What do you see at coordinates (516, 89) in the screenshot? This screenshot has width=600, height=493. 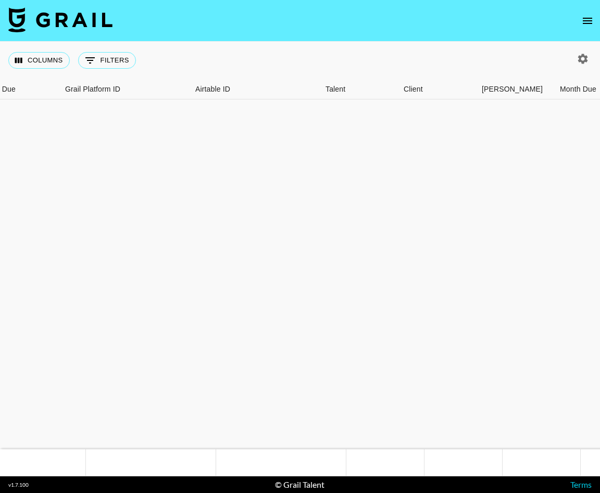 I see `div: Booker` at bounding box center [516, 89].